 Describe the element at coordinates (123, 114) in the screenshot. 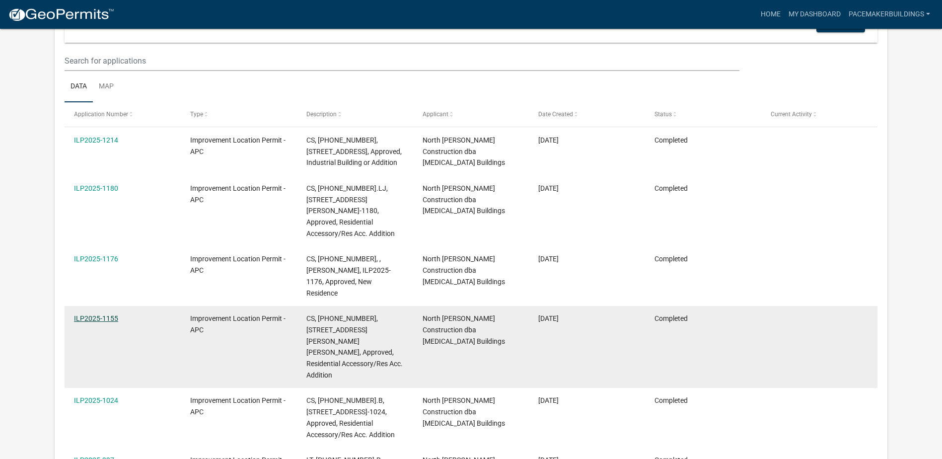

I see `datatable-header-cell: Application Number` at that location.